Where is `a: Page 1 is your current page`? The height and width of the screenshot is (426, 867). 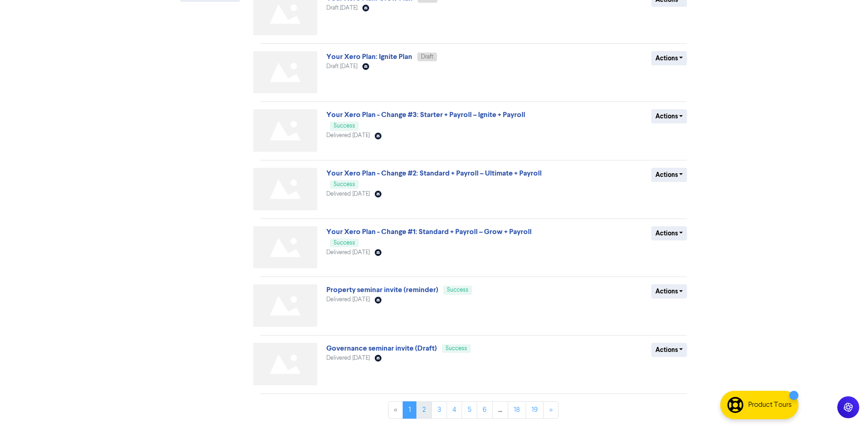
a: Page 1 is your current page is located at coordinates (409, 410).